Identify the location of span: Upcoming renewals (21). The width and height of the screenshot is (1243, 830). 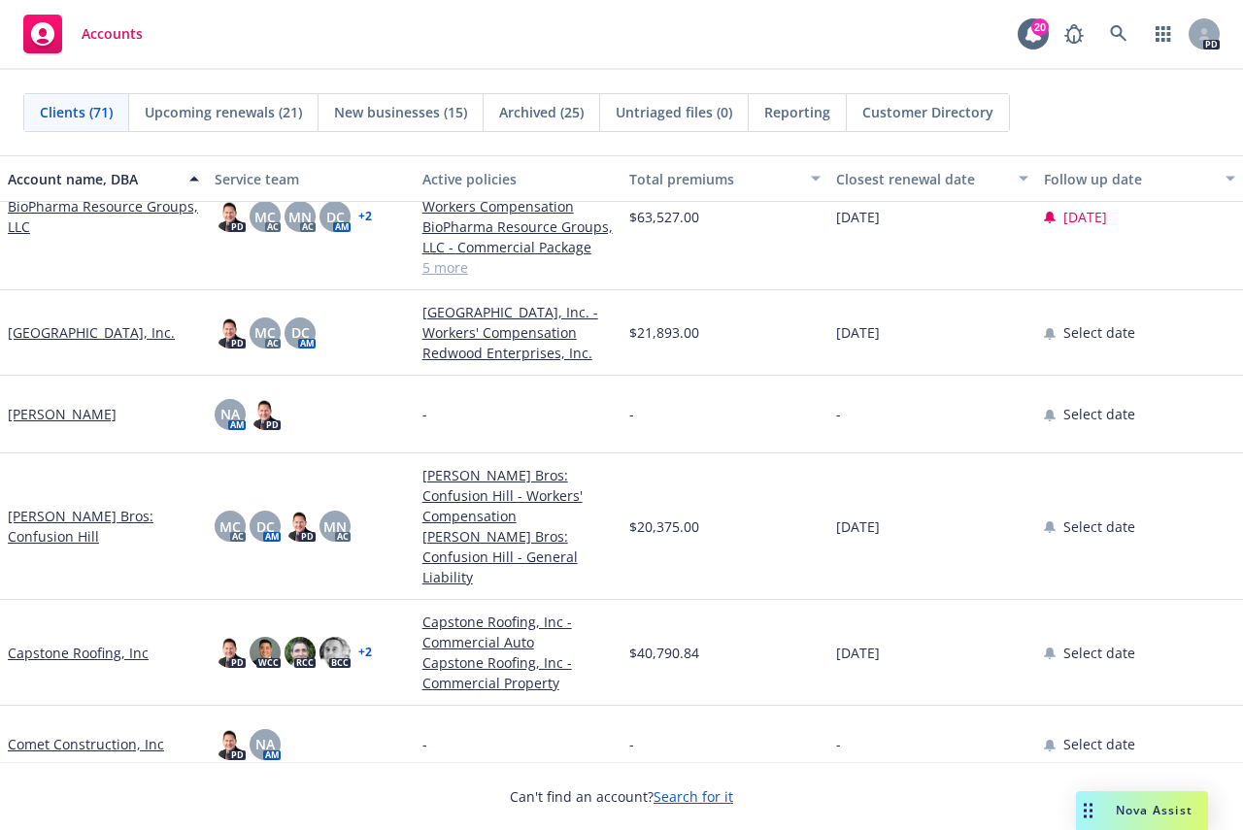
(223, 112).